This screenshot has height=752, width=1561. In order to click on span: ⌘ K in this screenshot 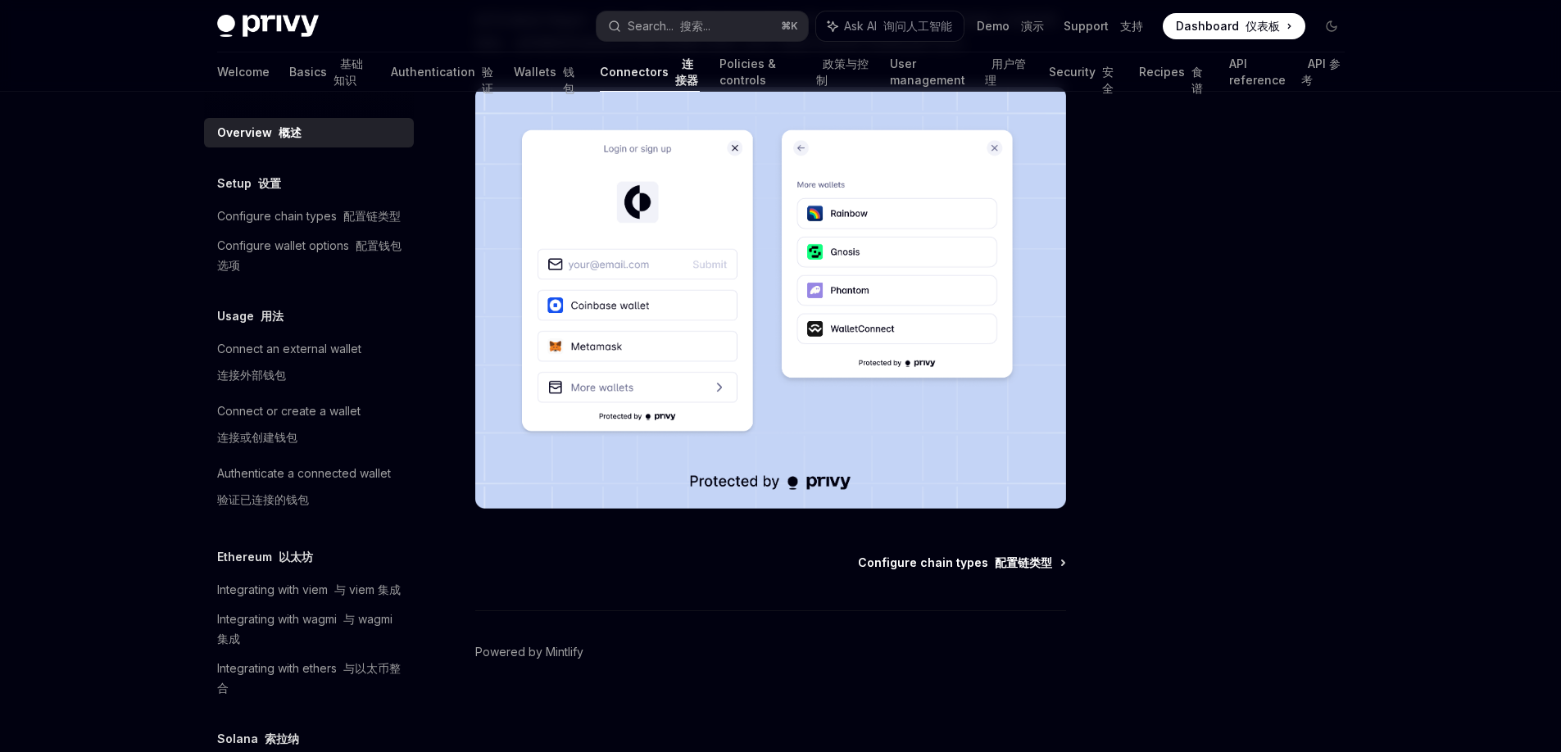, I will do `click(789, 26)`.